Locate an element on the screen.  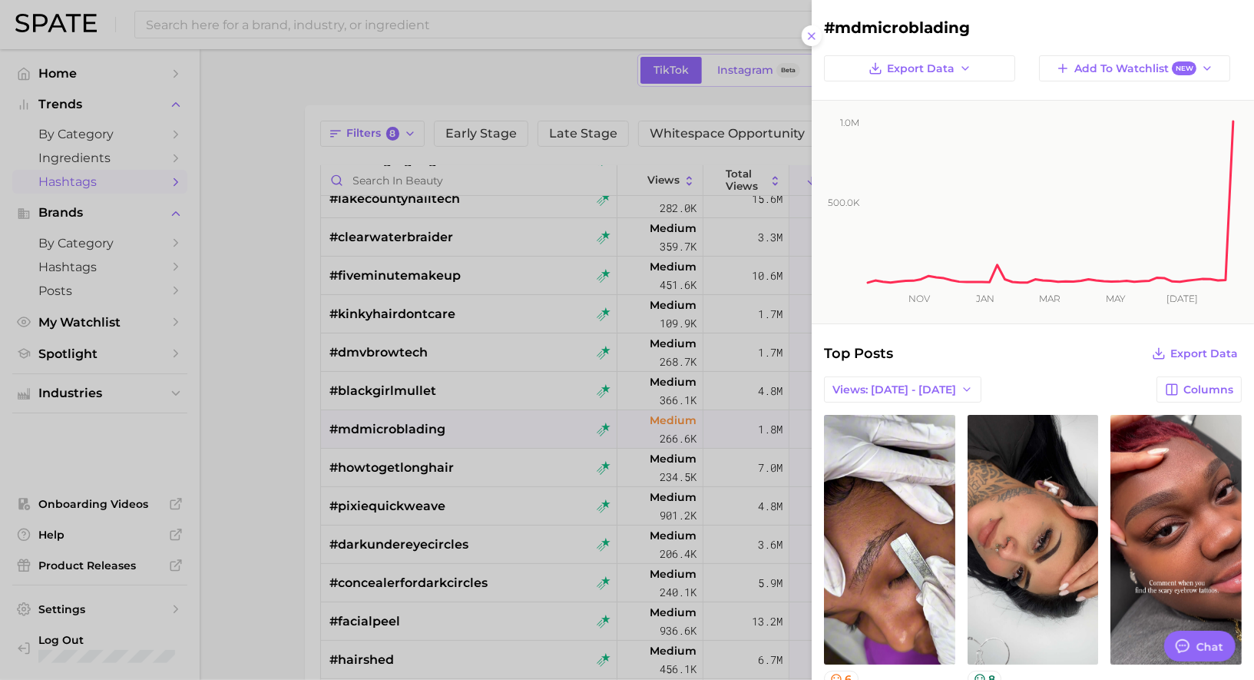
span: Add to Watchlist is located at coordinates (1135, 68).